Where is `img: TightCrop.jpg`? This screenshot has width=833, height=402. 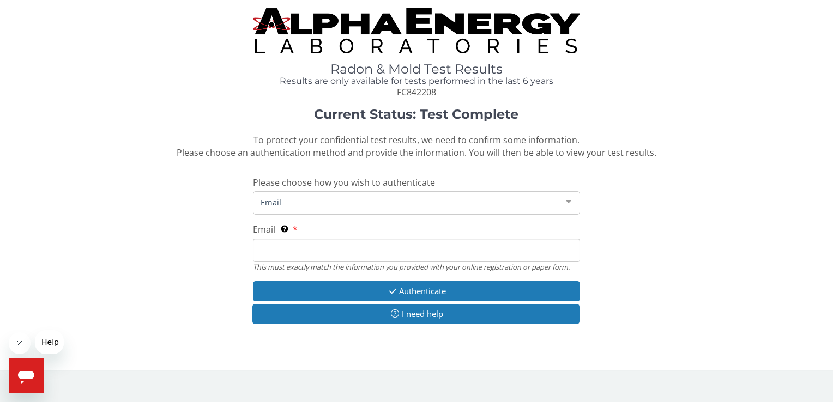 img: TightCrop.jpg is located at coordinates (416, 31).